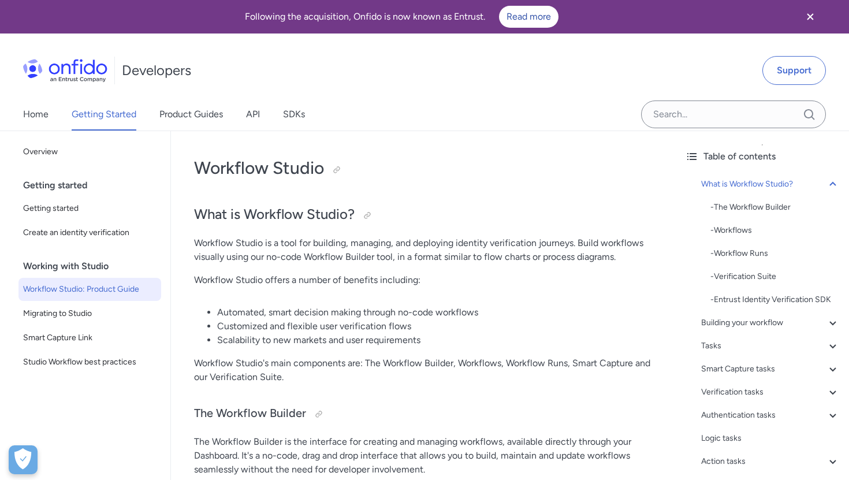 Image resolution: width=849 pixels, height=480 pixels. I want to click on button: Close banner, so click(810, 17).